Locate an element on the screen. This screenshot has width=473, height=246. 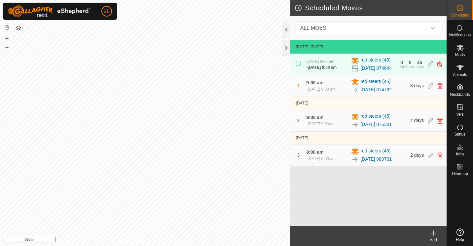
a: Privacy Policy is located at coordinates (132, 240).